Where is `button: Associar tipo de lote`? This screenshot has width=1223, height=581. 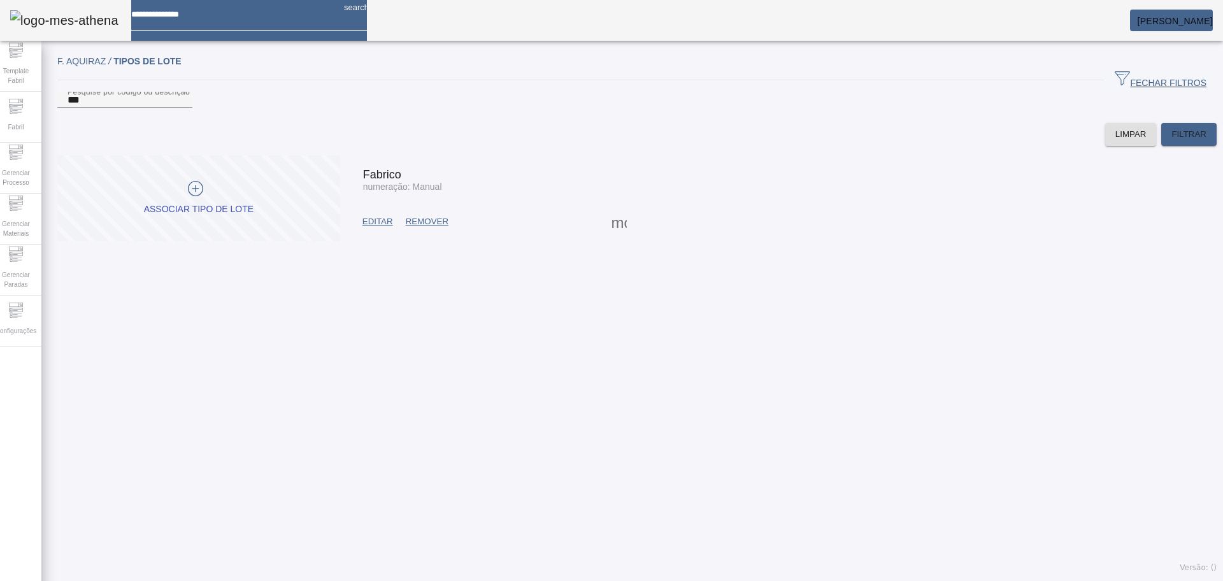
button: Associar tipo de lote is located at coordinates (199, 198).